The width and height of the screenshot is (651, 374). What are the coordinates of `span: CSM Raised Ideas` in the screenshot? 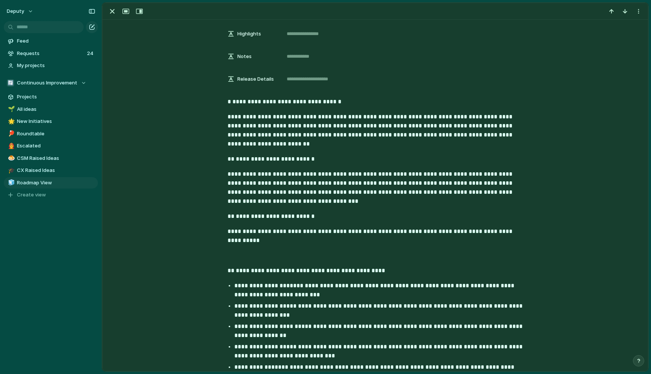 It's located at (56, 158).